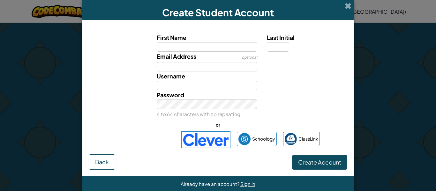 This screenshot has width=436, height=191. What do you see at coordinates (206, 140) in the screenshot?
I see `img: clever-logo-blue.png` at bounding box center [206, 140].